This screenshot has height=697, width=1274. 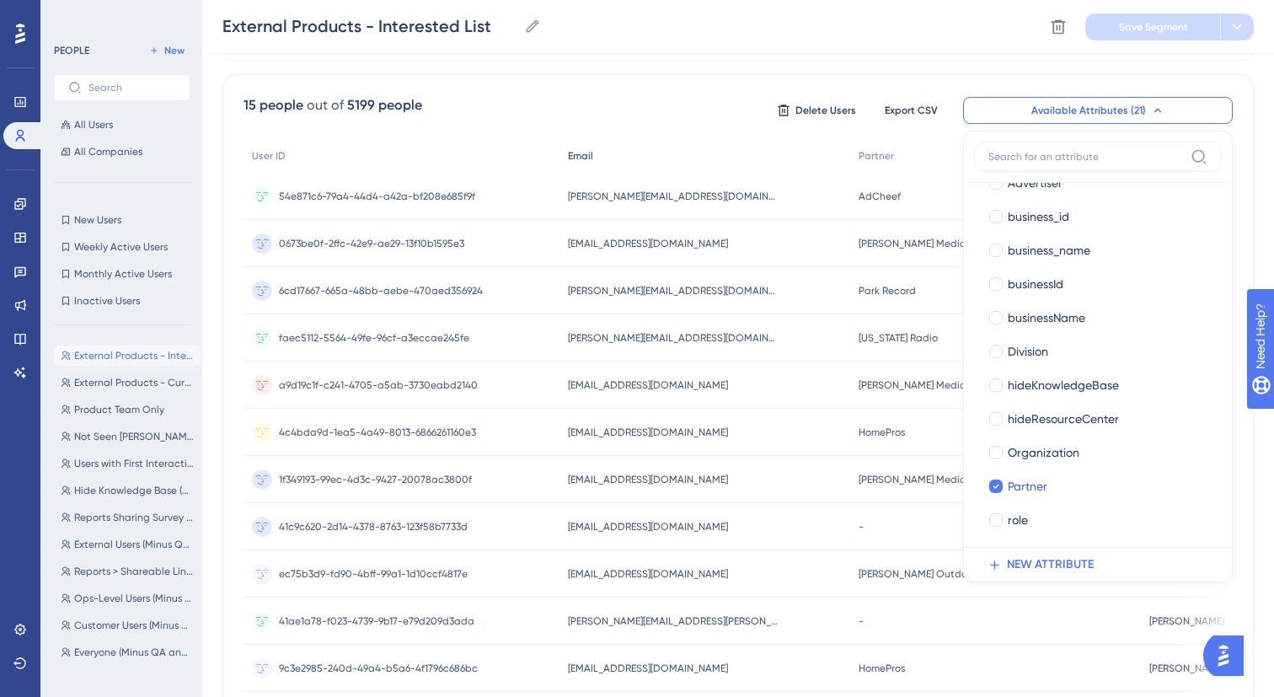 I want to click on span: hideKnowledgeBase, so click(x=1064, y=385).